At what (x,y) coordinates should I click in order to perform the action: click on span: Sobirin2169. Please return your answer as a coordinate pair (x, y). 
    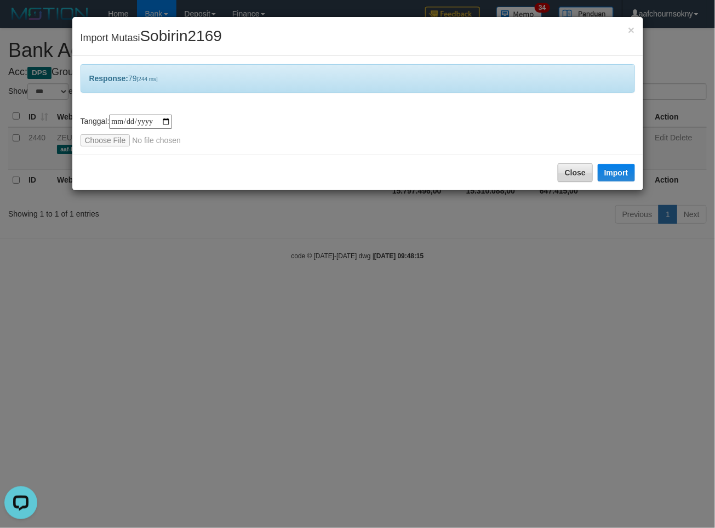
    Looking at the image, I should click on (181, 36).